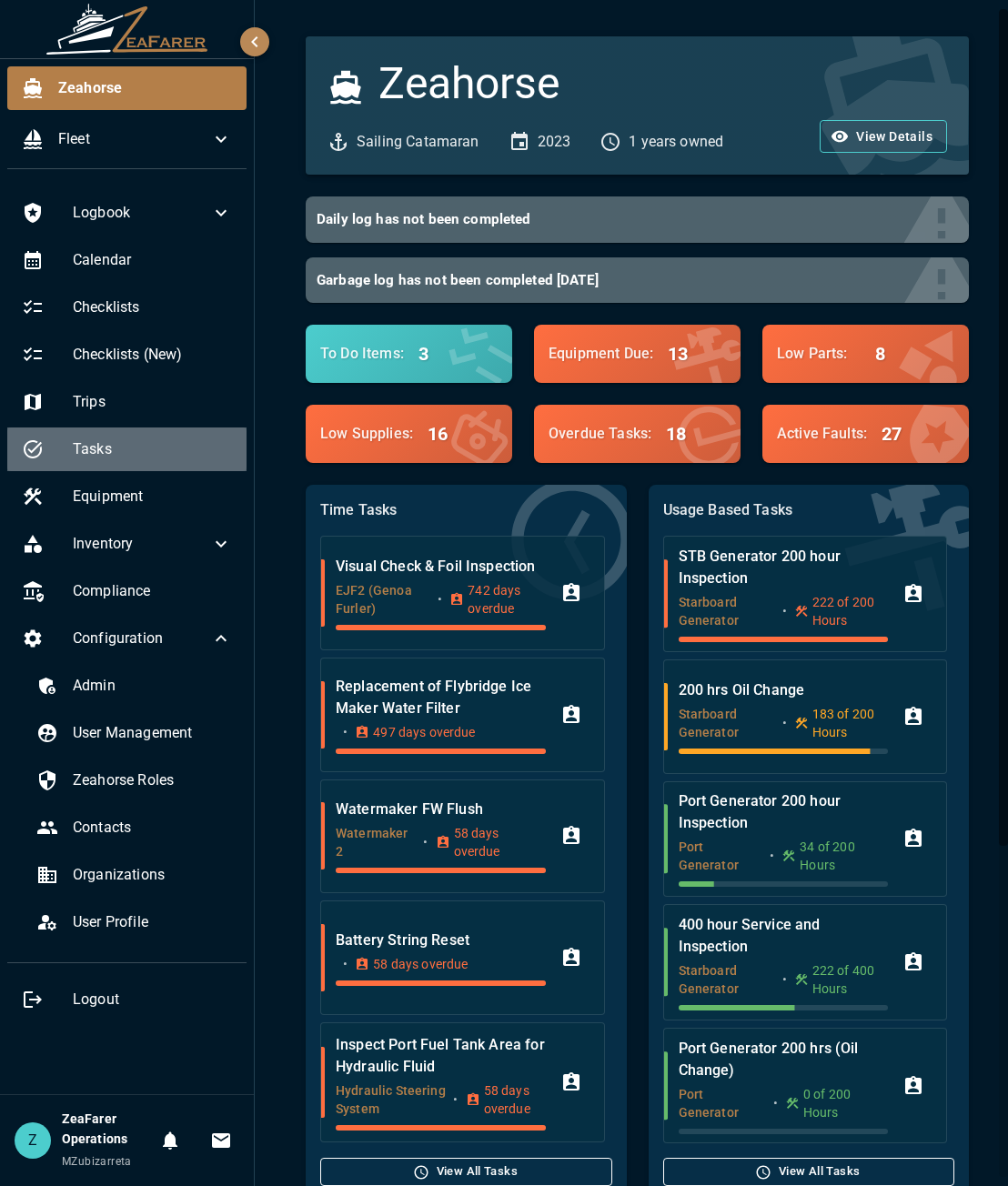 The width and height of the screenshot is (1008, 1186). What do you see at coordinates (152, 686) in the screenshot?
I see `span: Admin` at bounding box center [152, 686].